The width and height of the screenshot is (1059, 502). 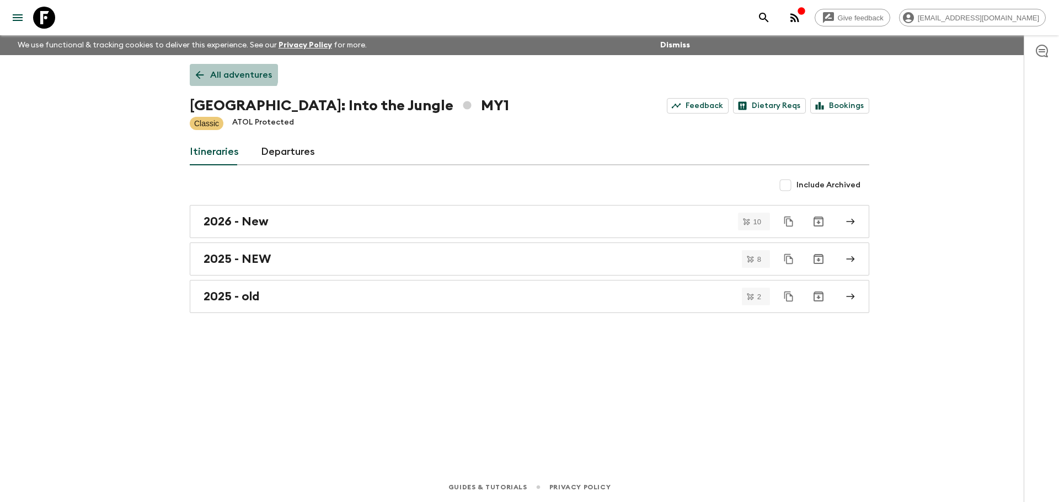 I want to click on h2: 2025 - old, so click(x=231, y=297).